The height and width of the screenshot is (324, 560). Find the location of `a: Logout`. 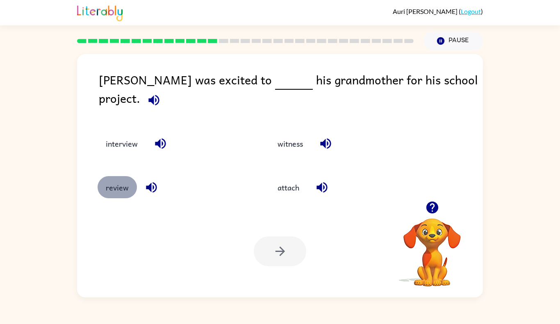

a: Logout is located at coordinates (470, 11).